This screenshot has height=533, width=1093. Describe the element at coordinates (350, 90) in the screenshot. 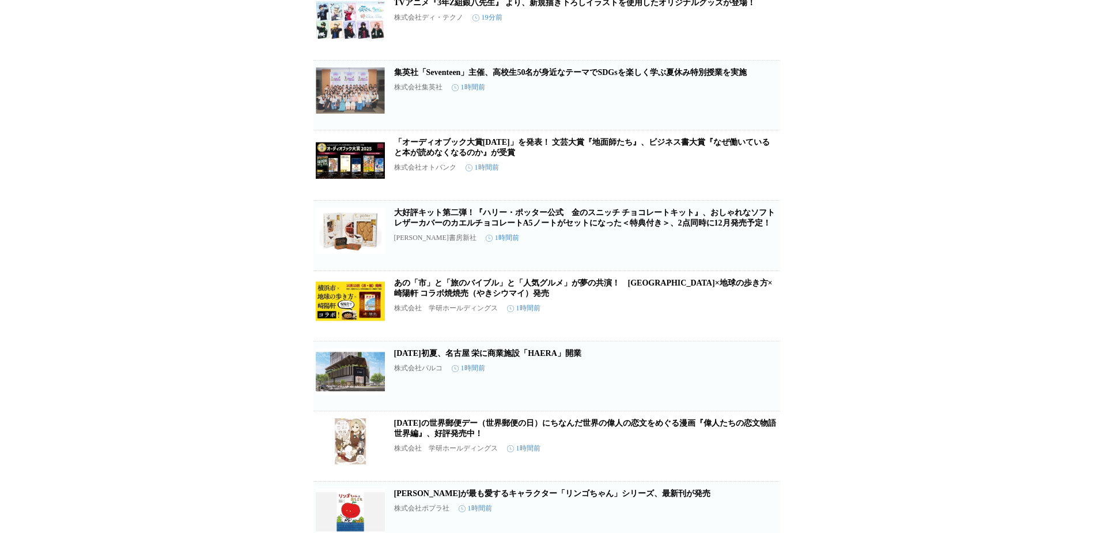

I see `img: 集英社「Seventeen」主催、高校生50名が身近なテーマでSDGsを楽しく学ぶ夏休み特別授業を実施` at that location.